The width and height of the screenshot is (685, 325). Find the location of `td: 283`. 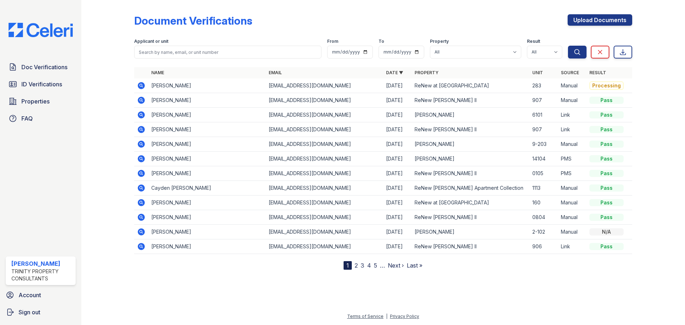

td: 283 is located at coordinates (544, 86).